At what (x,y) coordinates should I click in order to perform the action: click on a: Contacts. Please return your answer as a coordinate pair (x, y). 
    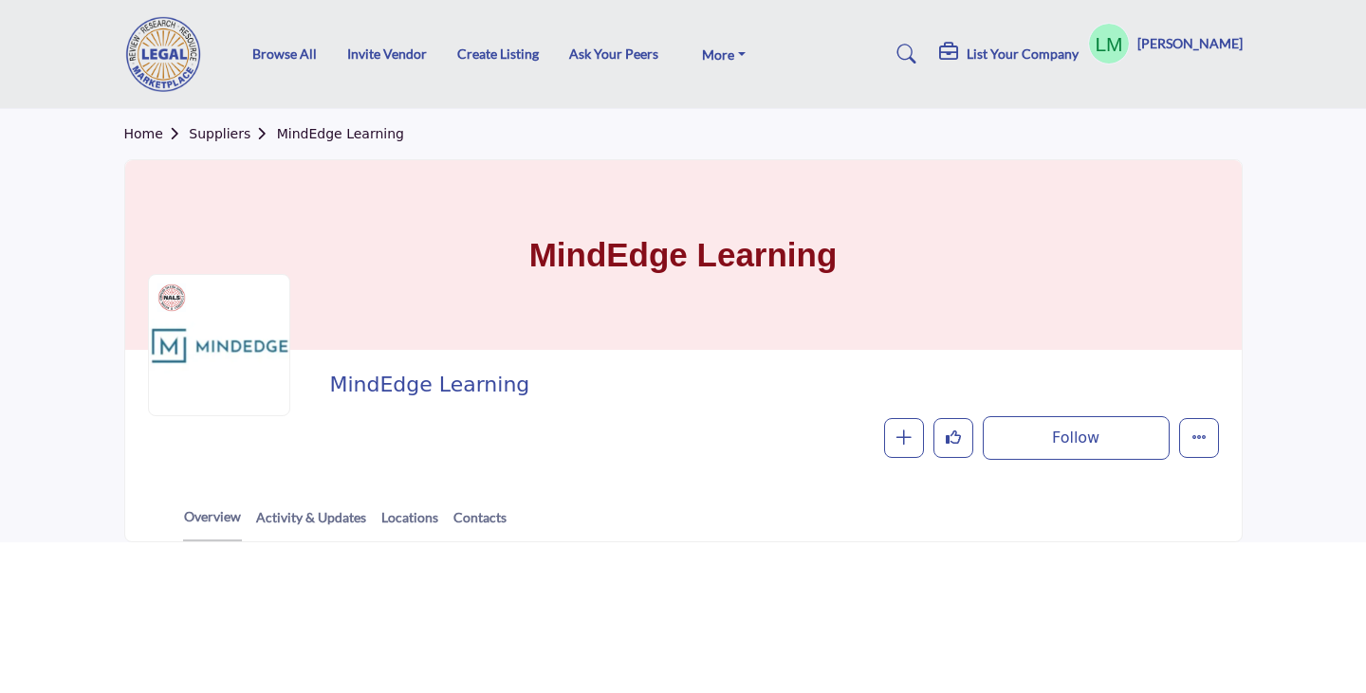
    Looking at the image, I should click on (480, 523).